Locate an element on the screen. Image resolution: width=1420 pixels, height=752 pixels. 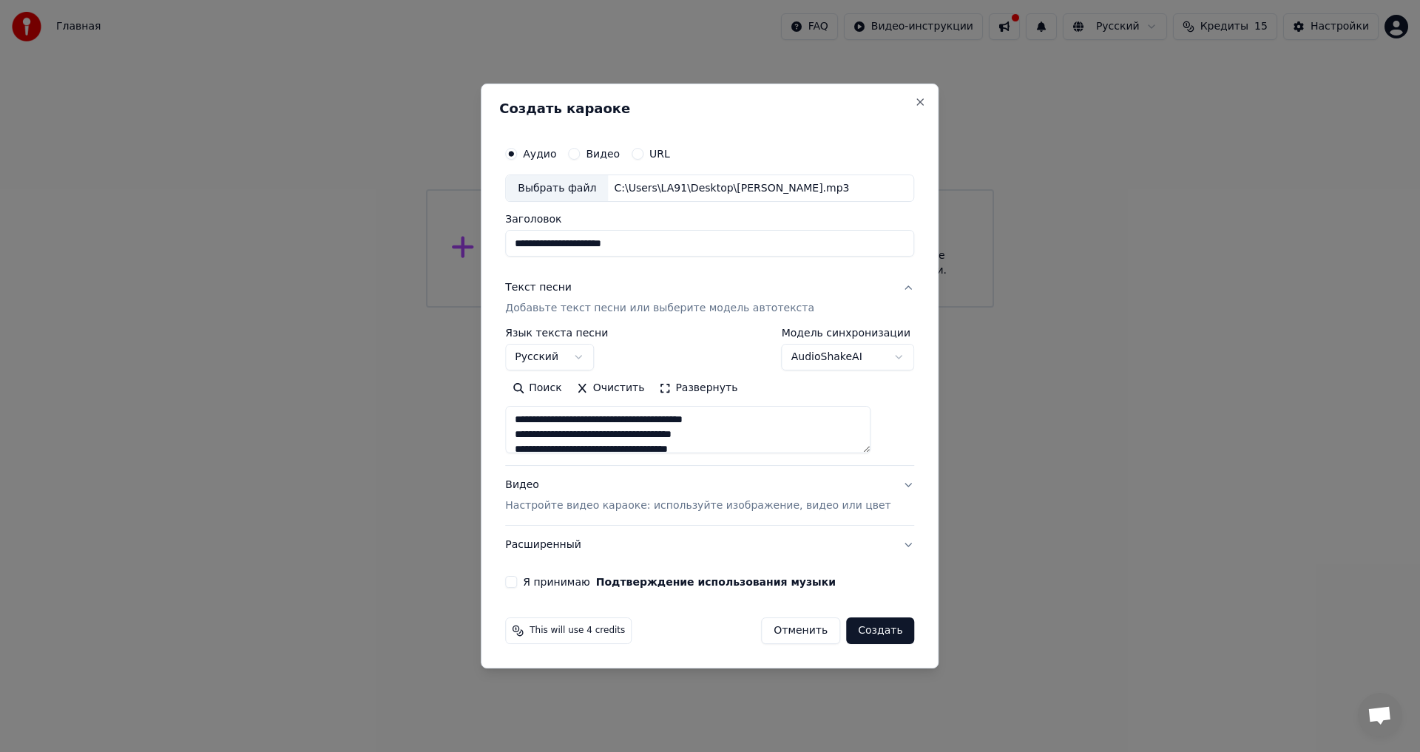
div: Текст песни is located at coordinates (538, 288).